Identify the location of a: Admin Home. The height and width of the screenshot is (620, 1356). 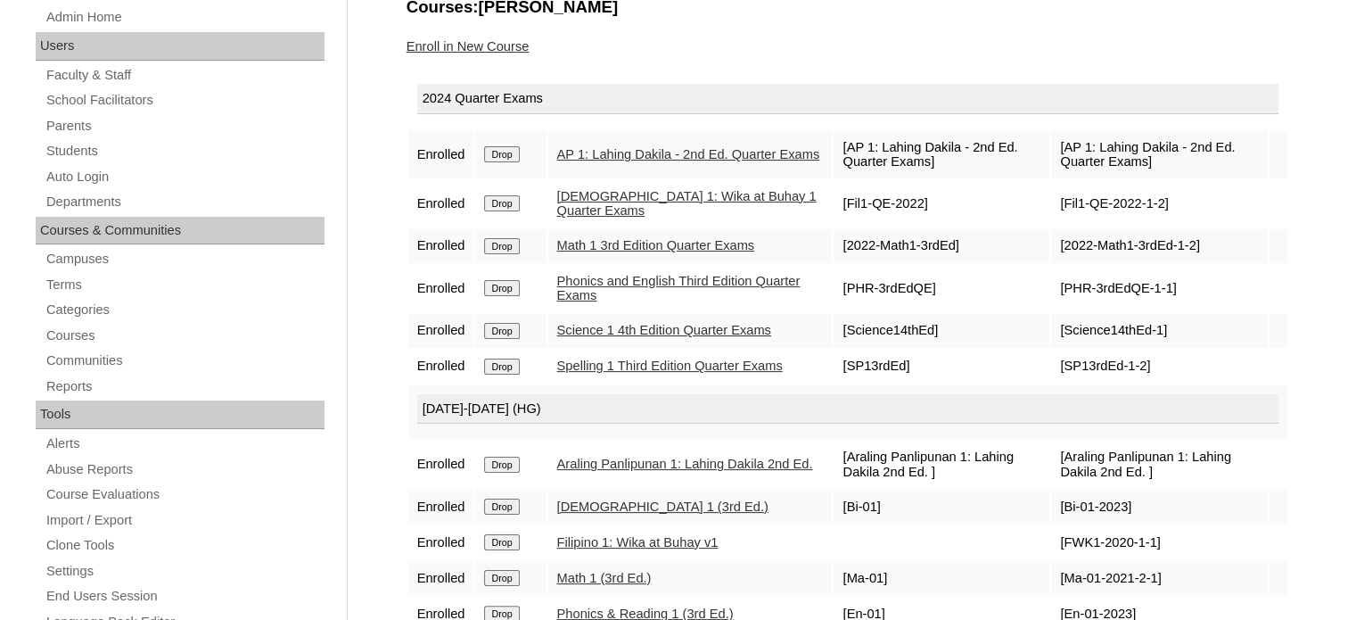
(185, 17).